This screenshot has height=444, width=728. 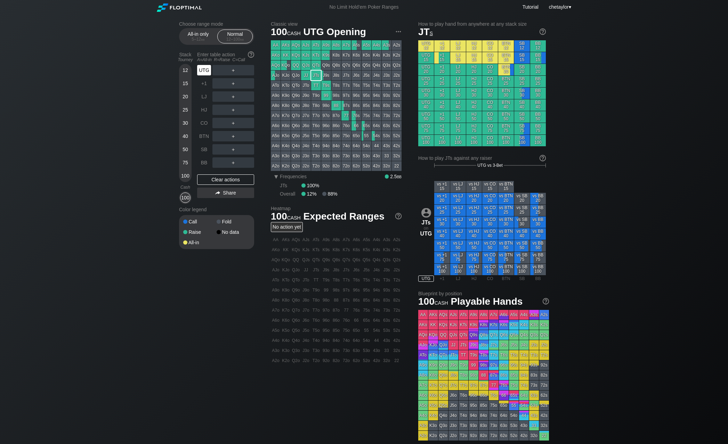 What do you see at coordinates (458, 140) in the screenshot?
I see `div: LJ 100` at bounding box center [458, 140].